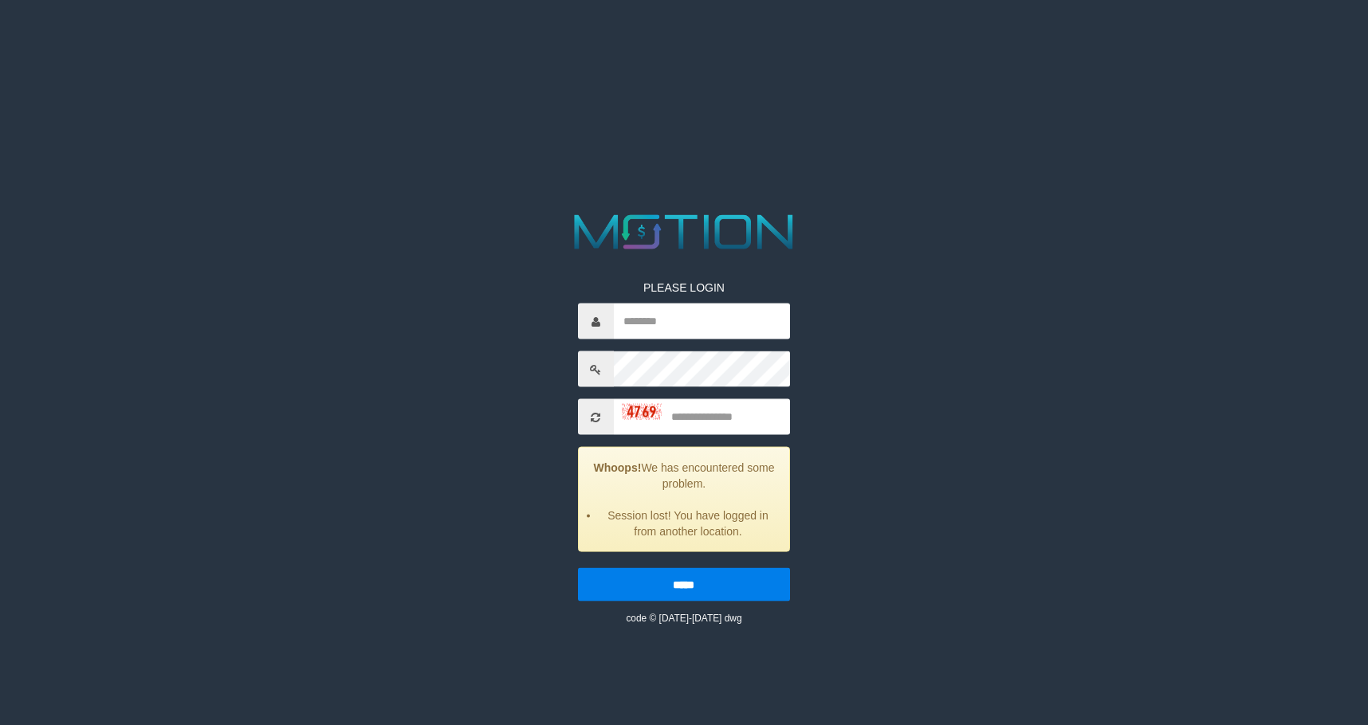 The width and height of the screenshot is (1368, 725). I want to click on div: We has encountered some problem., so click(684, 500).